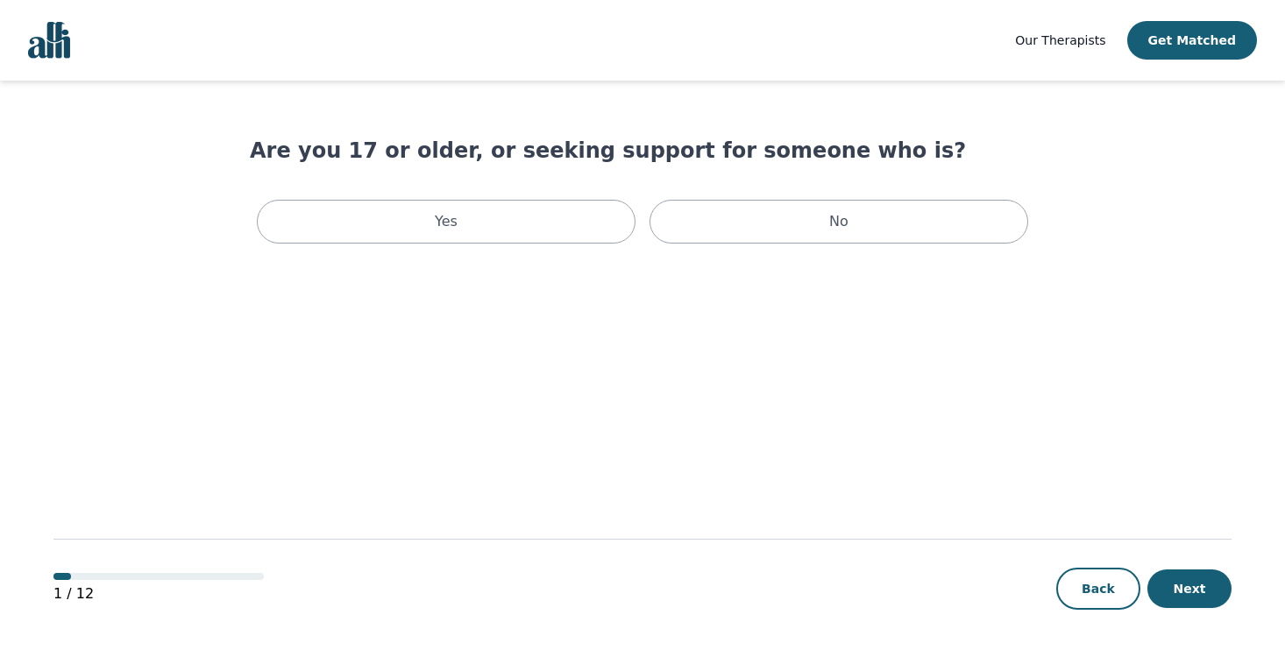 The image size is (1285, 650). What do you see at coordinates (49, 40) in the screenshot?
I see `img: alli logo` at bounding box center [49, 40].